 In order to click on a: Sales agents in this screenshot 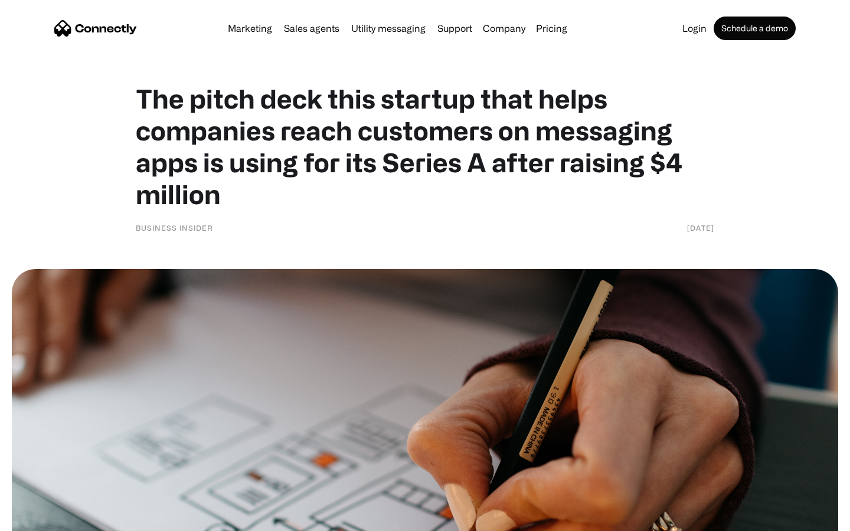, I will do `click(312, 28)`.